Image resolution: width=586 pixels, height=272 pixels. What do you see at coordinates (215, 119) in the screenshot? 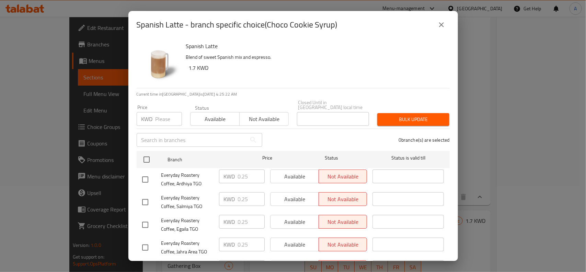
I see `button: Available` at bounding box center [215, 119].